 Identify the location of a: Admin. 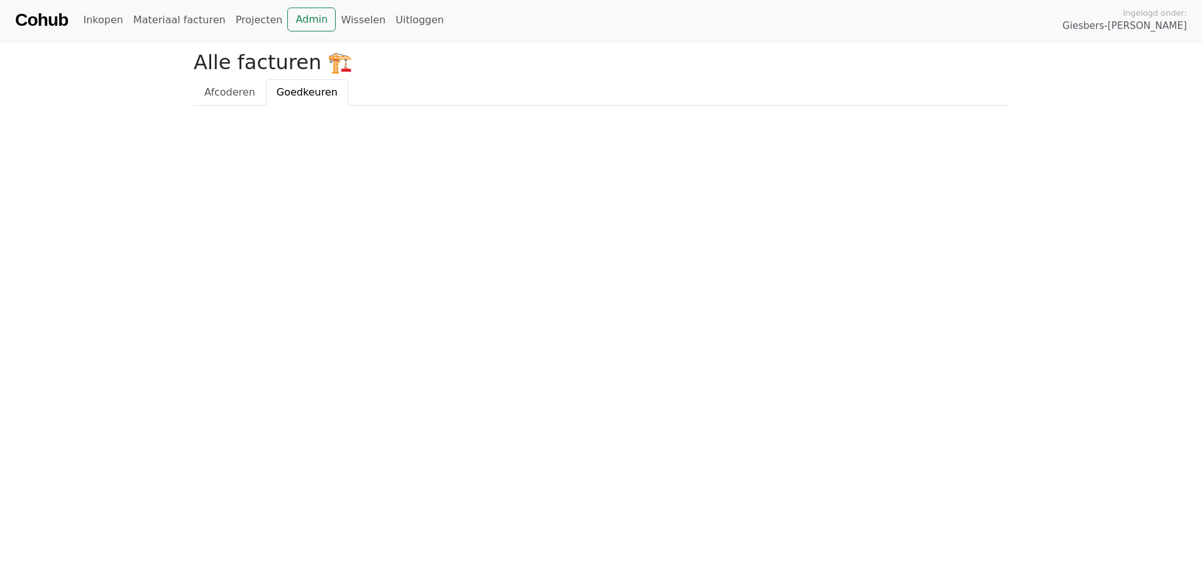
(311, 19).